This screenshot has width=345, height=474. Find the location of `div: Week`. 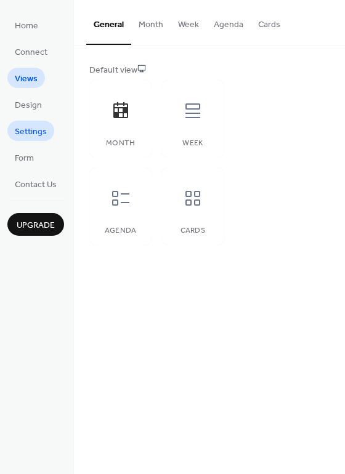

div: Week is located at coordinates (192, 143).